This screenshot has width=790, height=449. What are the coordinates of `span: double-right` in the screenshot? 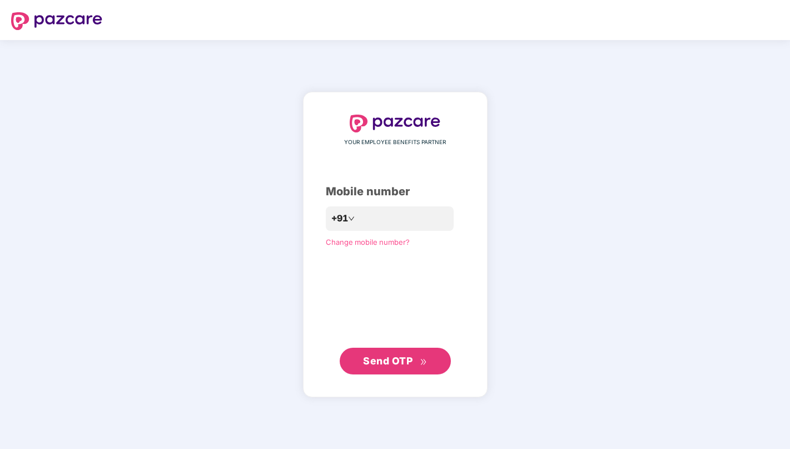 It's located at (423, 362).